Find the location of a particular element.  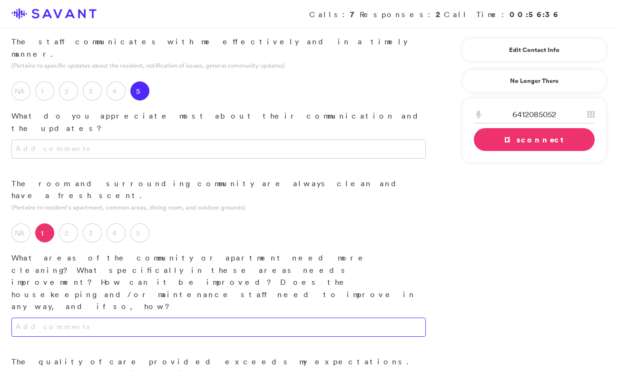

a: Disconnect is located at coordinates (534, 139).